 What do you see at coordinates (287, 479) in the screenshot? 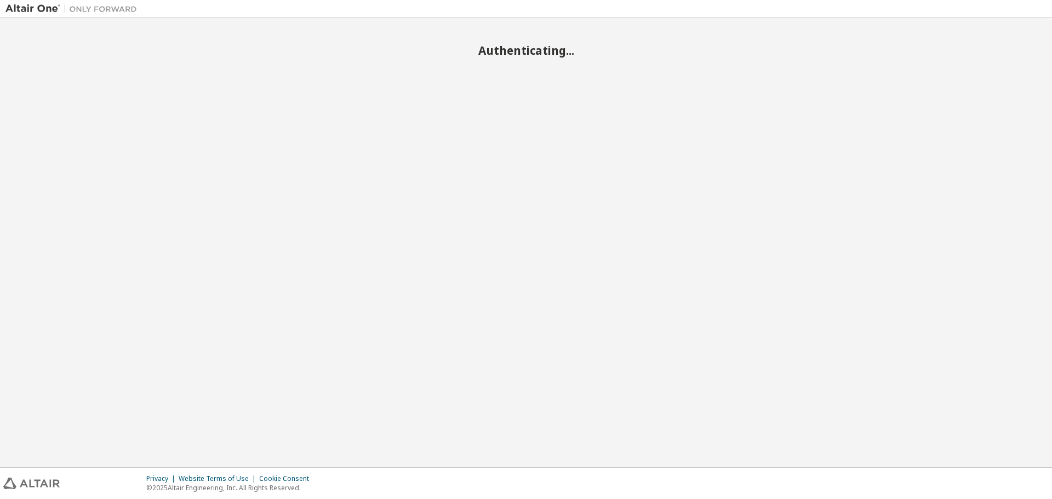
I see `div: Cookie Consent` at bounding box center [287, 479].